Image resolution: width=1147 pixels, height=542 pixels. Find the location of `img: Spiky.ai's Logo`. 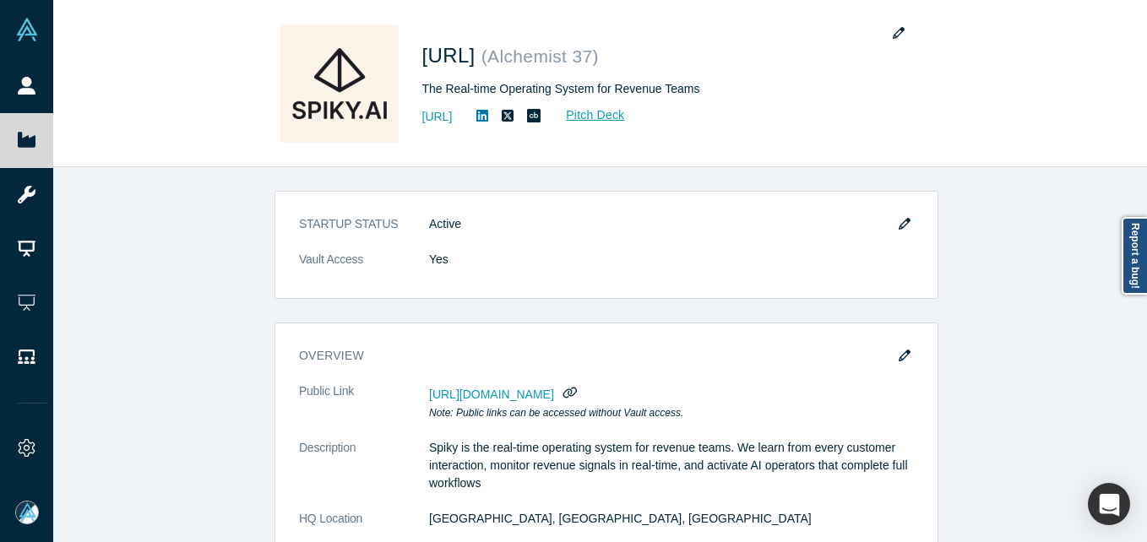

img: Spiky.ai's Logo is located at coordinates (339, 84).